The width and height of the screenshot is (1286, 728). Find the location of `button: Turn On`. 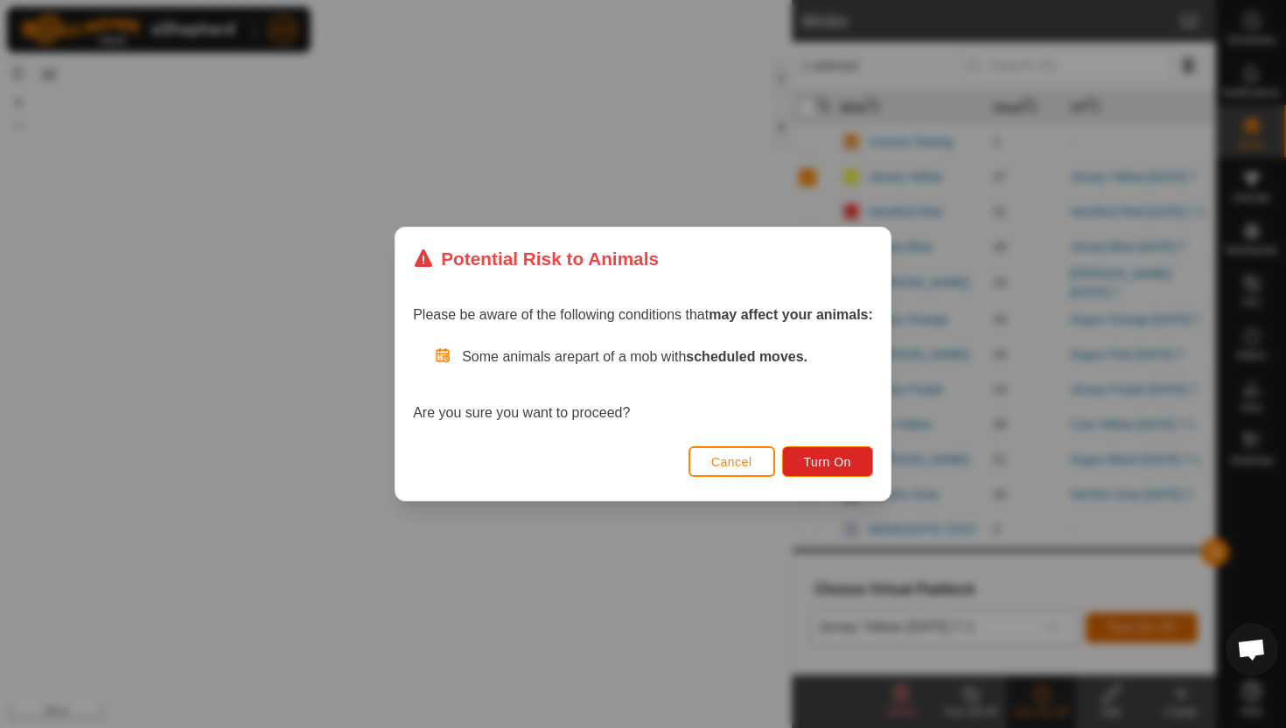

button: Turn On is located at coordinates (828, 461).